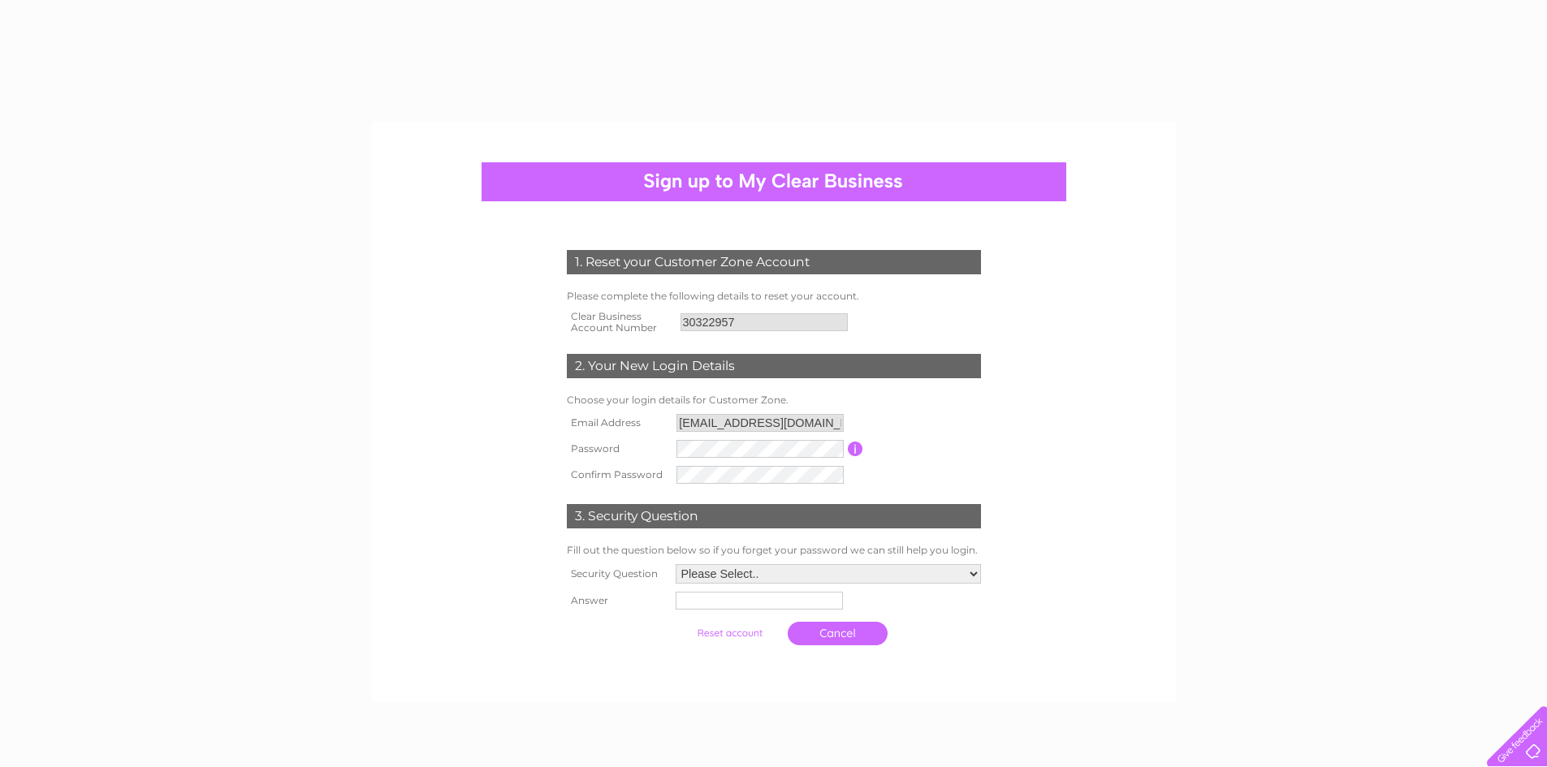 The height and width of the screenshot is (767, 1547). What do you see at coordinates (855, 449) in the screenshot?
I see `input: Information` at bounding box center [855, 449].